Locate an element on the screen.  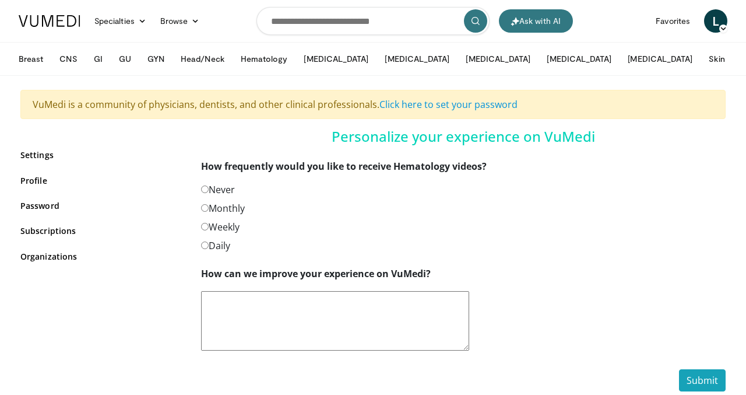
div: VuMedi is a community of physicians, dentists, and other clinical professionals. is located at coordinates (373, 104).